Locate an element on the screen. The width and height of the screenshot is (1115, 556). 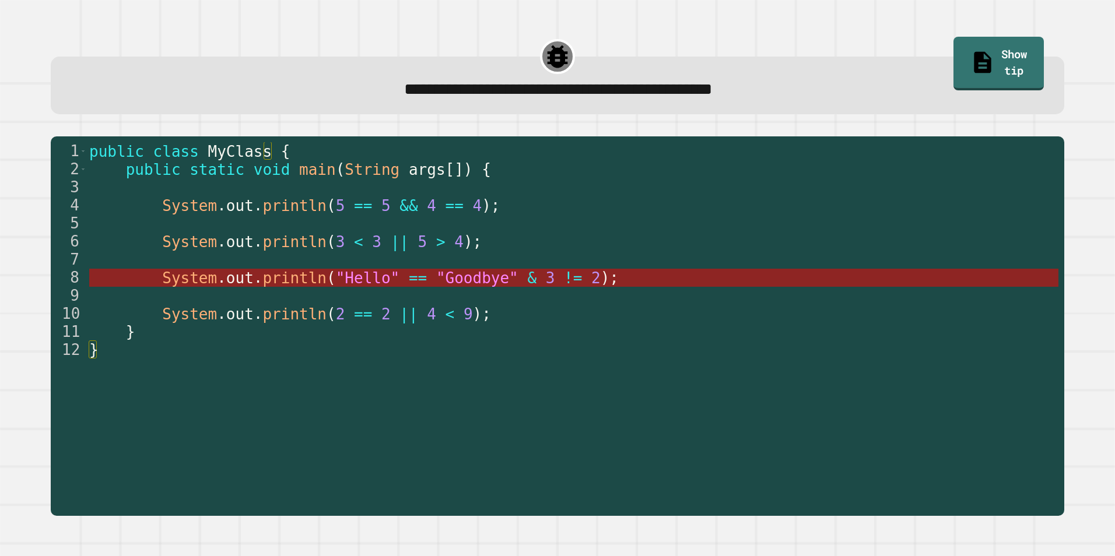
div: 11 is located at coordinates (69, 332).